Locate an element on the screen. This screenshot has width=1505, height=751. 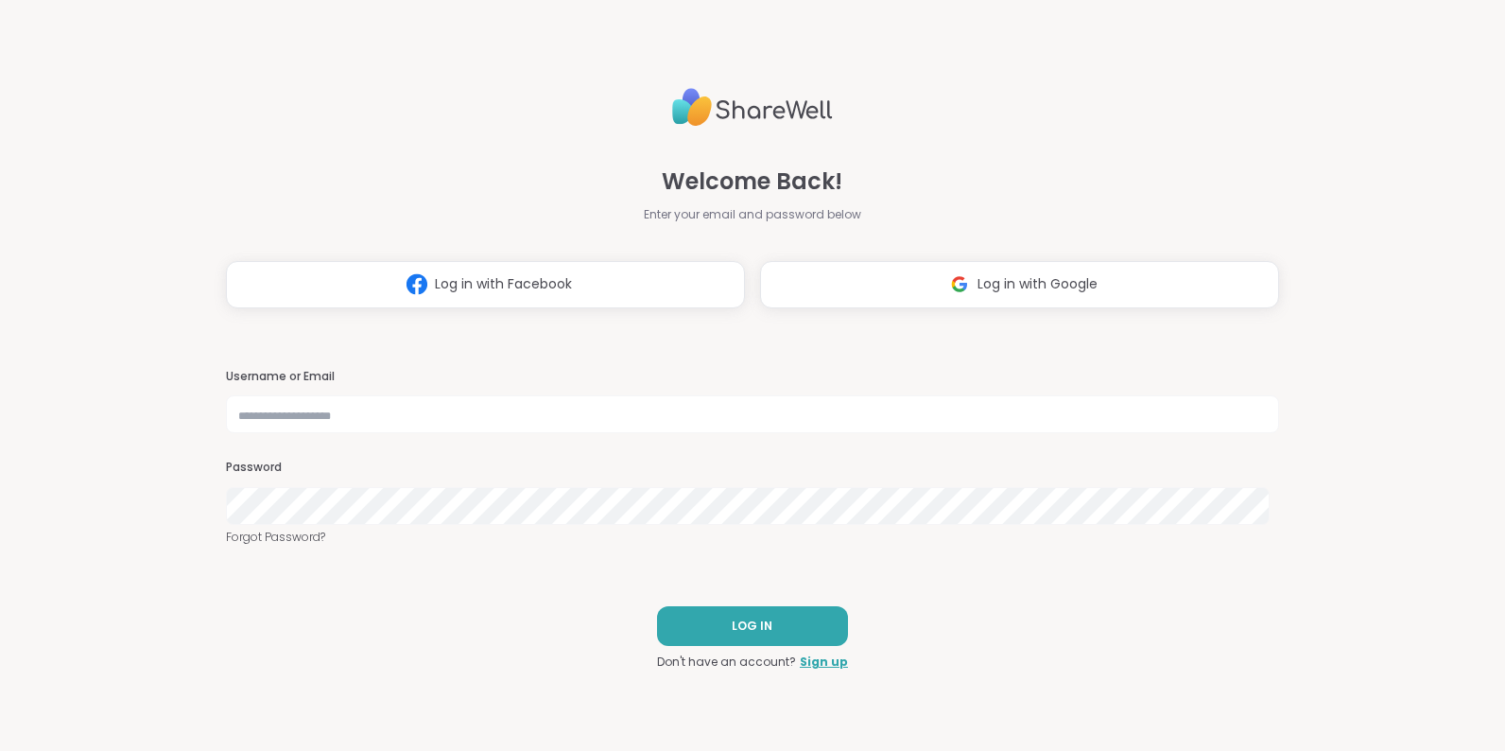
span: Log in with Google is located at coordinates (1037, 284).